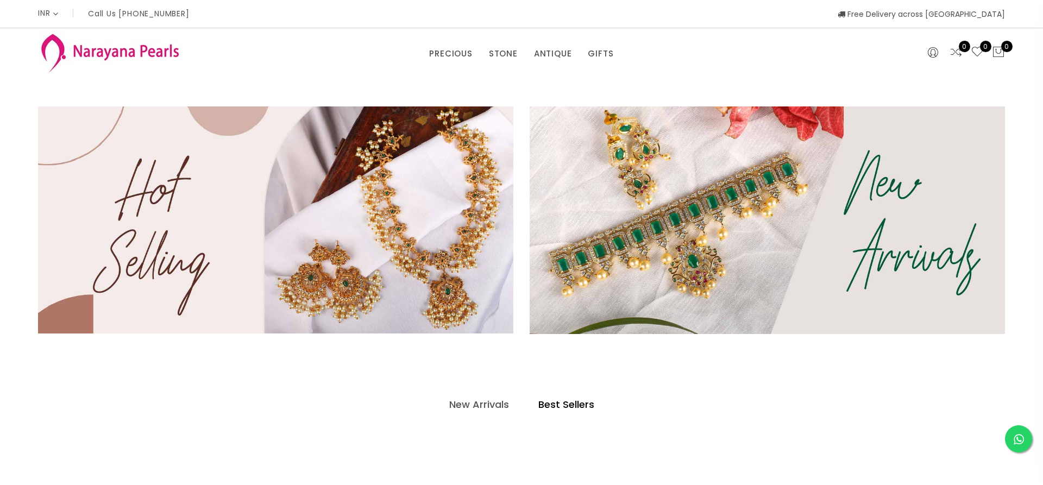  What do you see at coordinates (479, 405) in the screenshot?
I see `h4: New Arrivals` at bounding box center [479, 405].